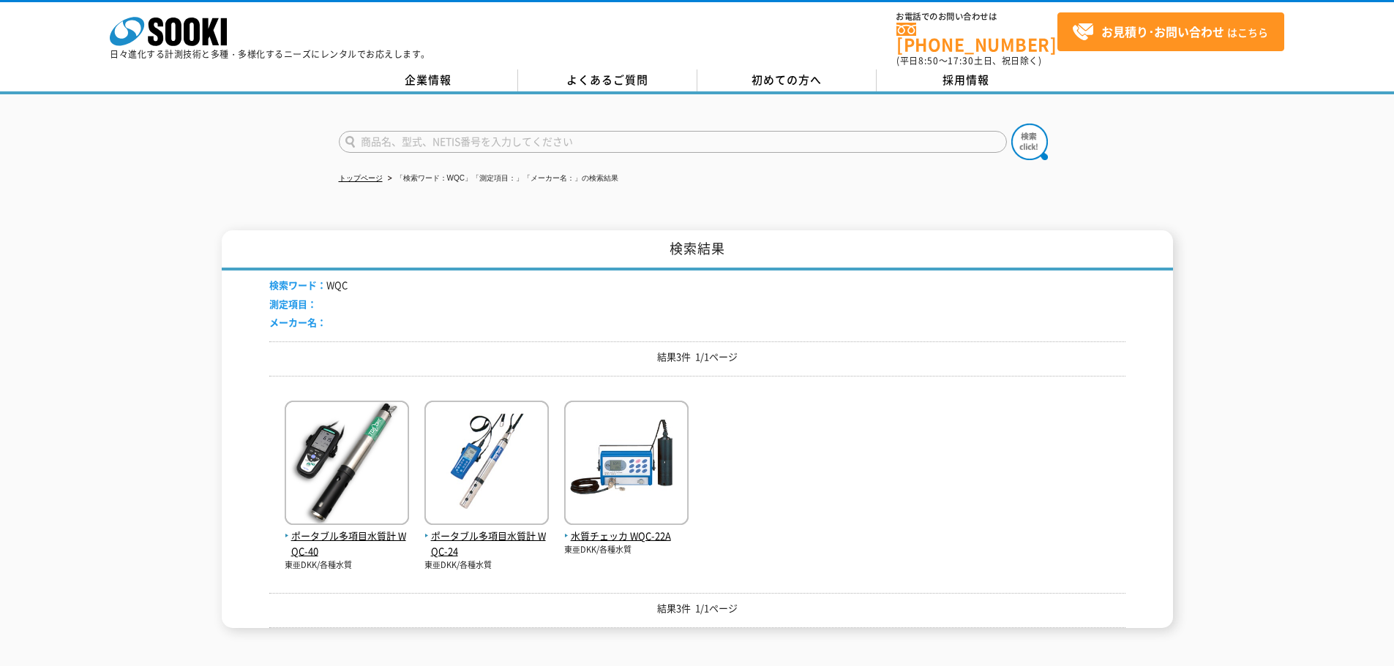 The image size is (1394, 666). I want to click on span: 検索ワード：, so click(298, 285).